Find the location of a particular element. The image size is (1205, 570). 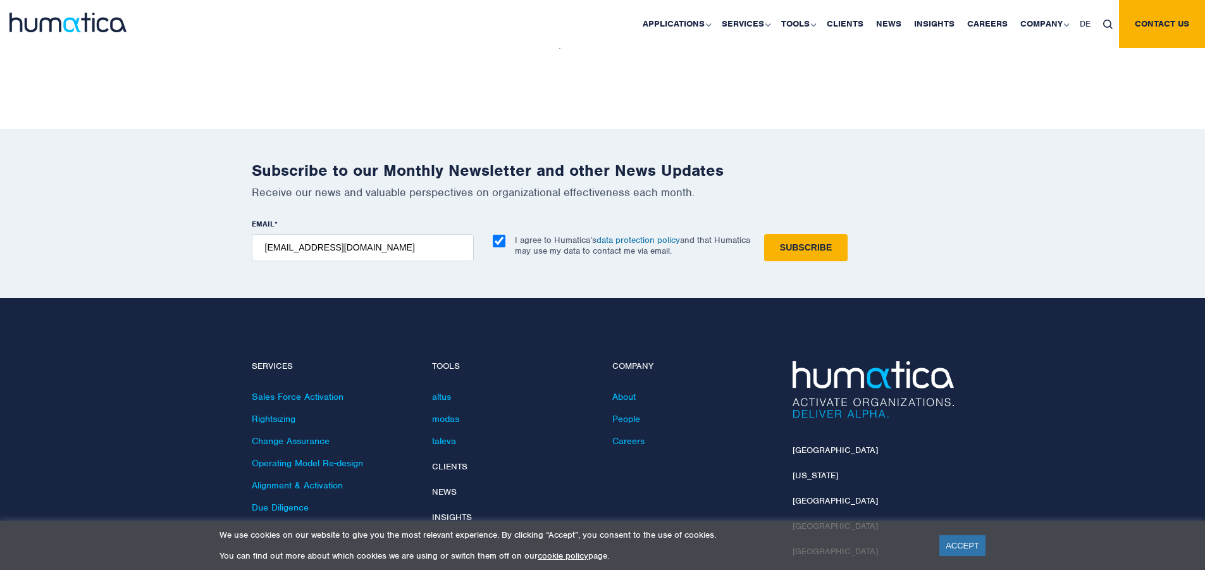

p: Receive our news and valuable perspectives on organizational effectiveness each month. is located at coordinates (603, 192).